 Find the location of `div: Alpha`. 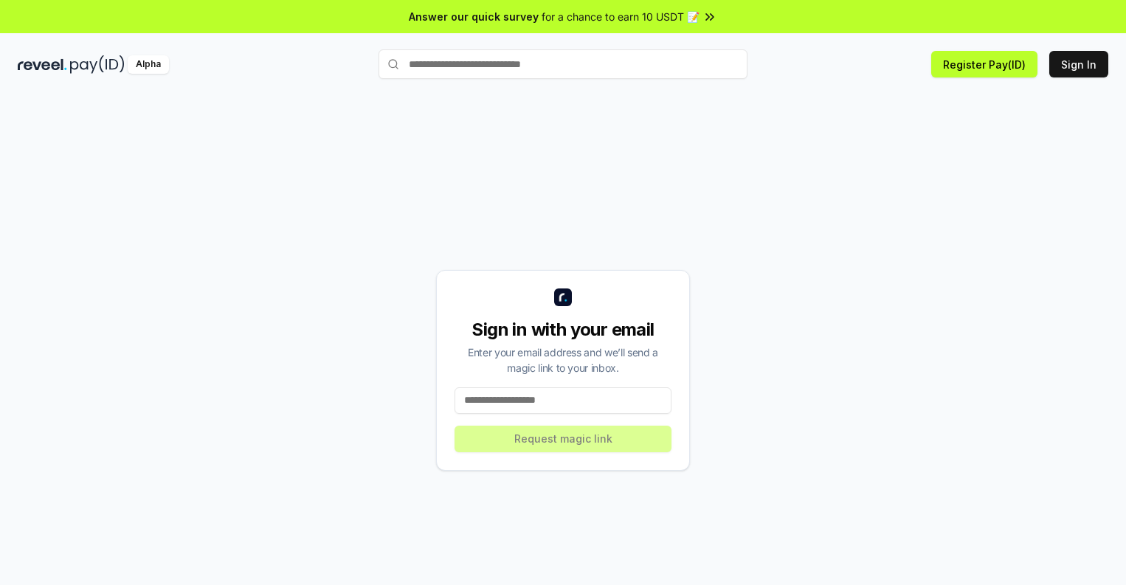

div: Alpha is located at coordinates (148, 64).